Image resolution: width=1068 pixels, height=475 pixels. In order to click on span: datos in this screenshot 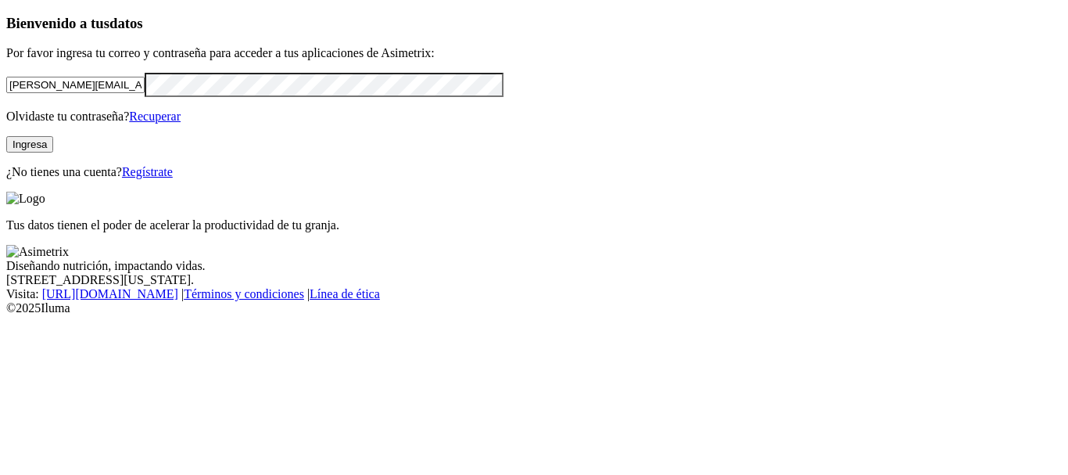, I will do `click(126, 23)`.